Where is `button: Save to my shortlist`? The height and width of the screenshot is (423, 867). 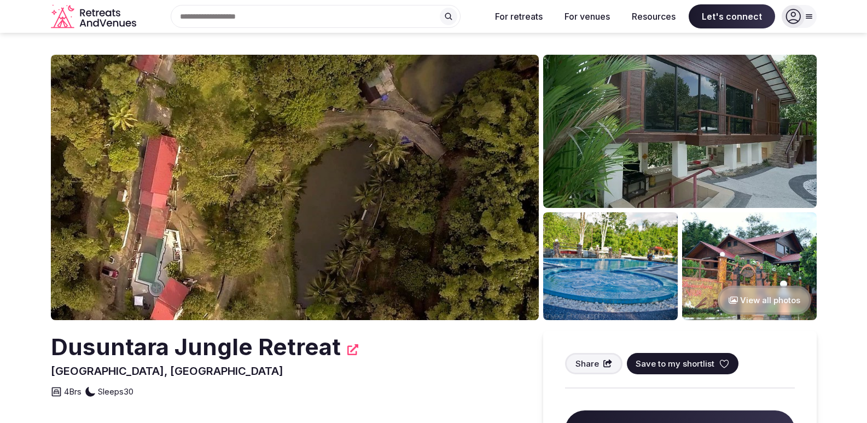 button: Save to my shortlist is located at coordinates (682, 363).